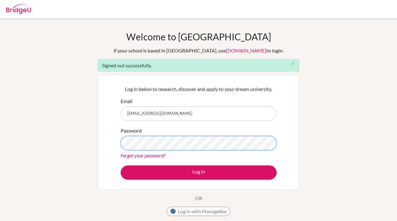  What do you see at coordinates (293, 64) in the screenshot?
I see `i: close` at bounding box center [293, 64].